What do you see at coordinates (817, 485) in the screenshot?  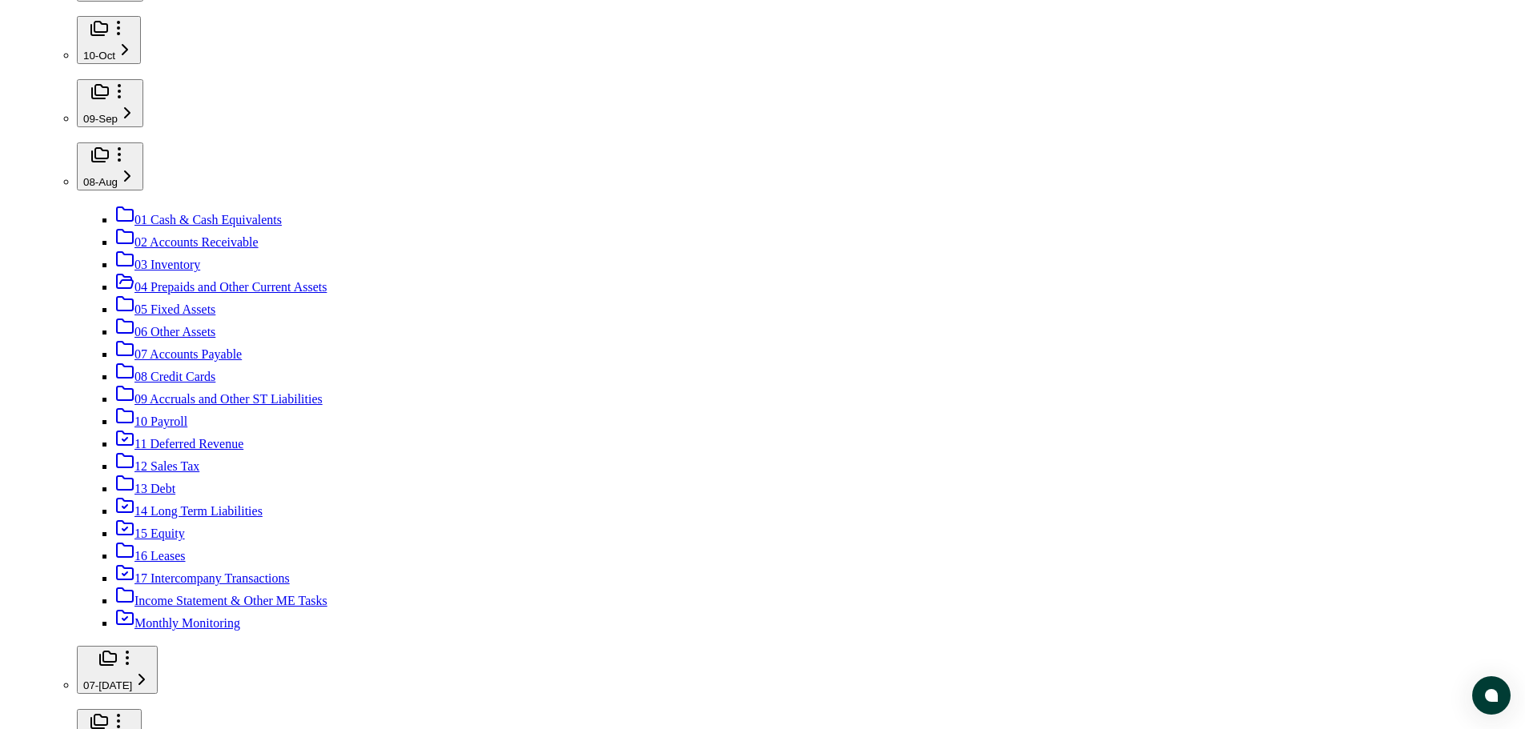 I see `a: 13 Debt` at bounding box center [817, 485].